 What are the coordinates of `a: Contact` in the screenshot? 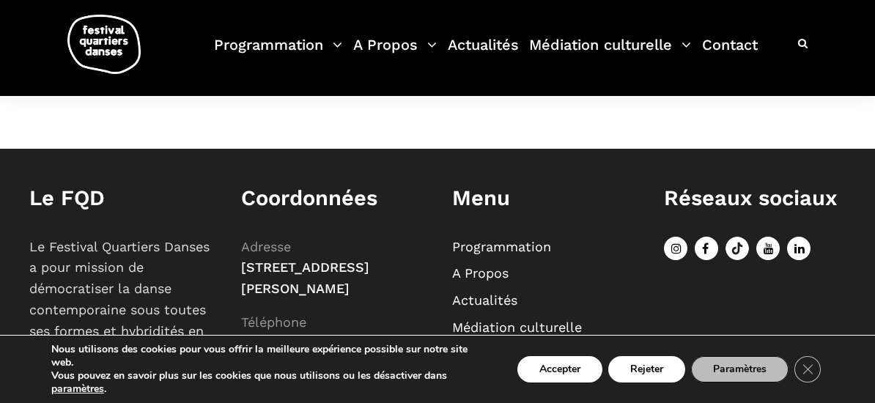 It's located at (730, 54).